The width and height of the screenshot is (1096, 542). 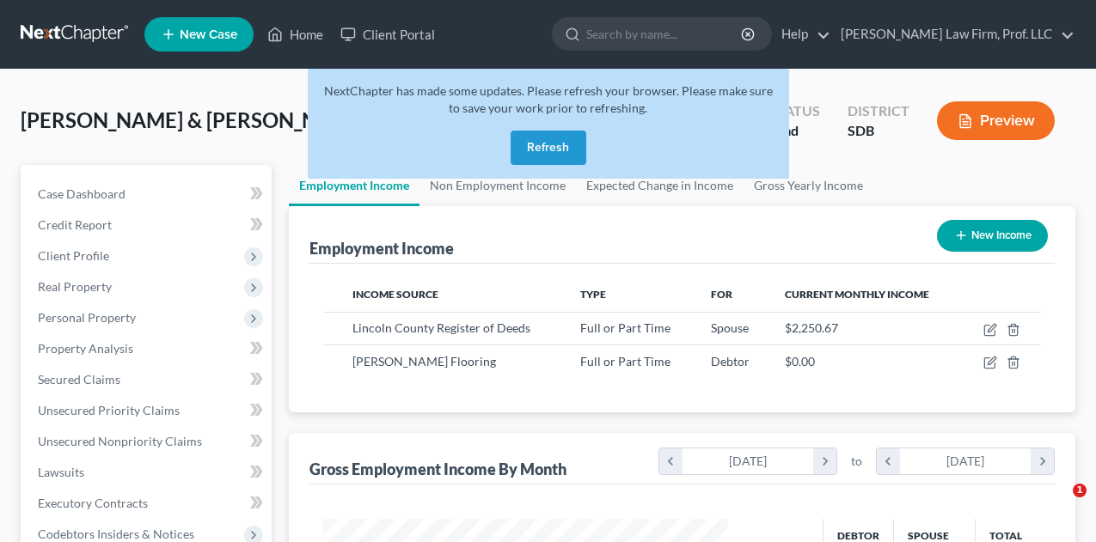 I want to click on span: Case Dashboard, so click(x=82, y=193).